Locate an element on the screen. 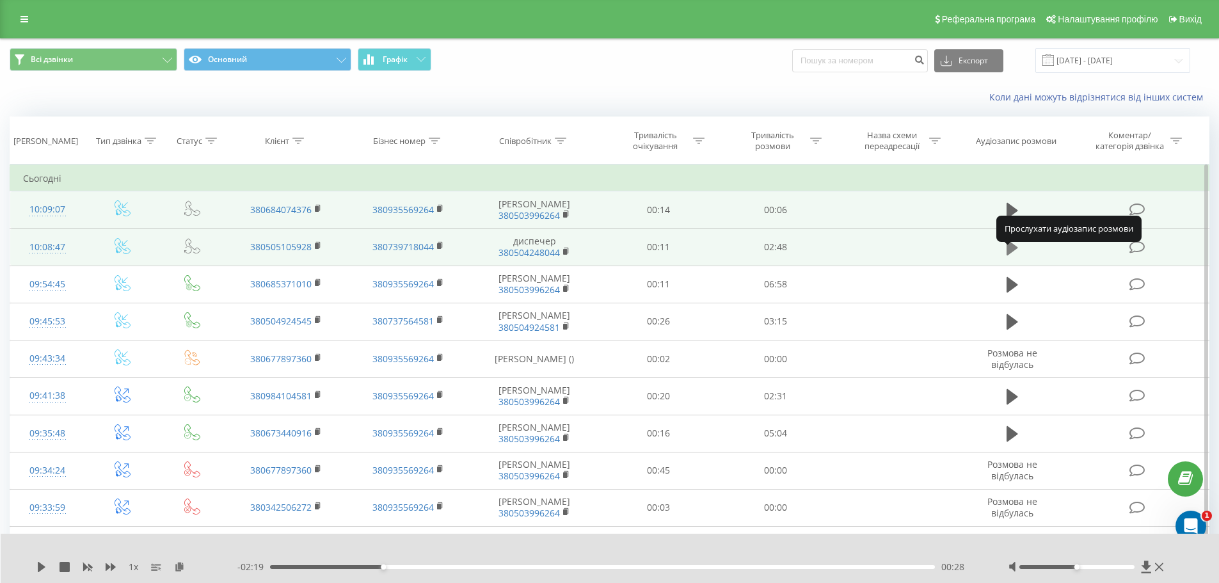  td: 00:16 is located at coordinates (659, 433).